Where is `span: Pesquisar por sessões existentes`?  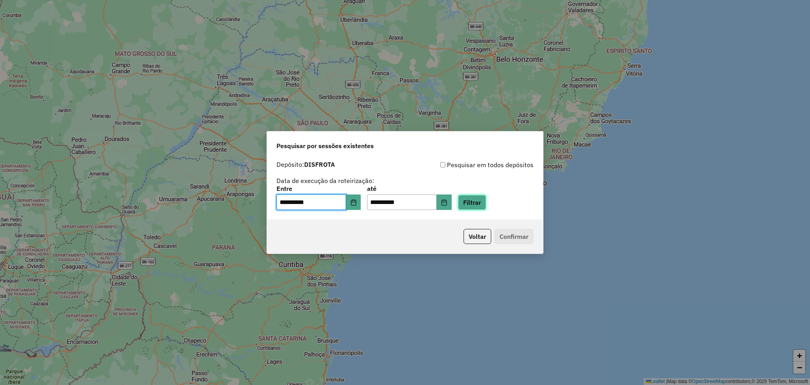 span: Pesquisar por sessões existentes is located at coordinates (325, 146).